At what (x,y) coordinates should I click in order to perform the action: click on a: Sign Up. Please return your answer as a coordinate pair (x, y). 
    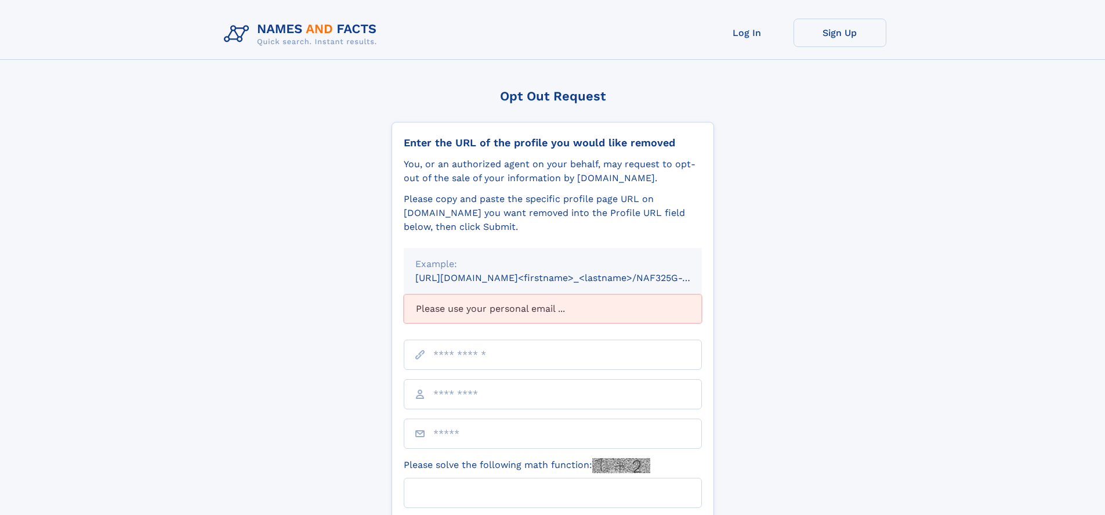
    Looking at the image, I should click on (840, 32).